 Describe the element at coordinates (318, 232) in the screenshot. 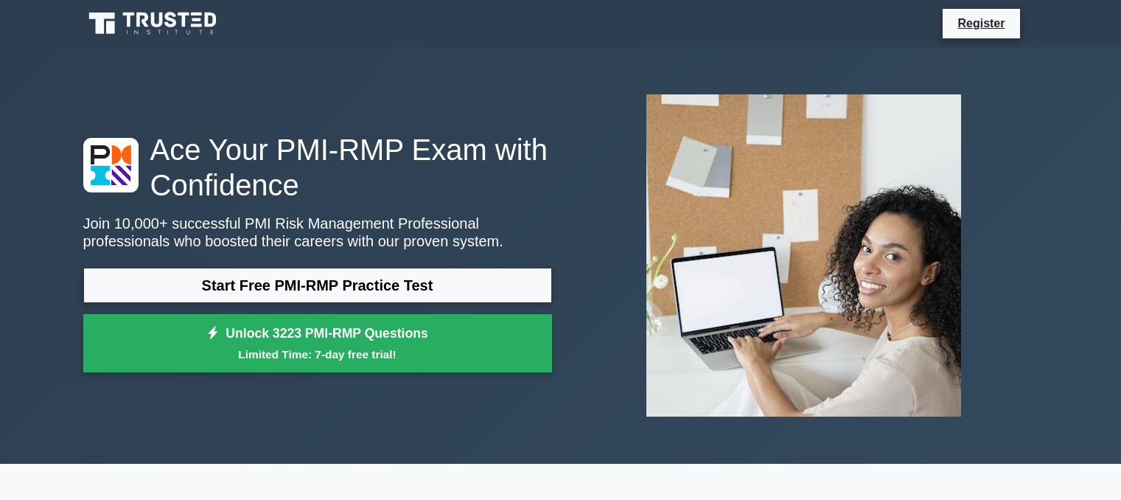

I see `p: Join 10,000+ successful PMI Risk Management Professional professionals who boosted their careers ...` at that location.